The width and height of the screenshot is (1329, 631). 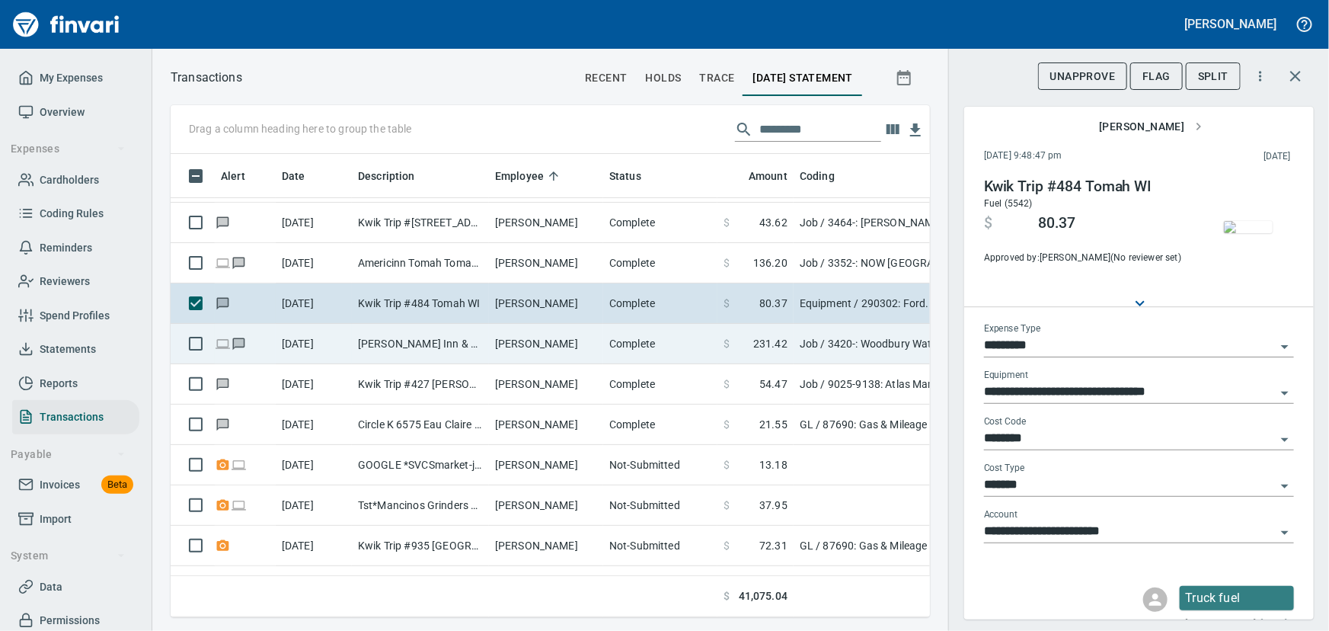 What do you see at coordinates (420, 303) in the screenshot?
I see `td: Kwik Trip #484 Tomah WI` at bounding box center [420, 303].